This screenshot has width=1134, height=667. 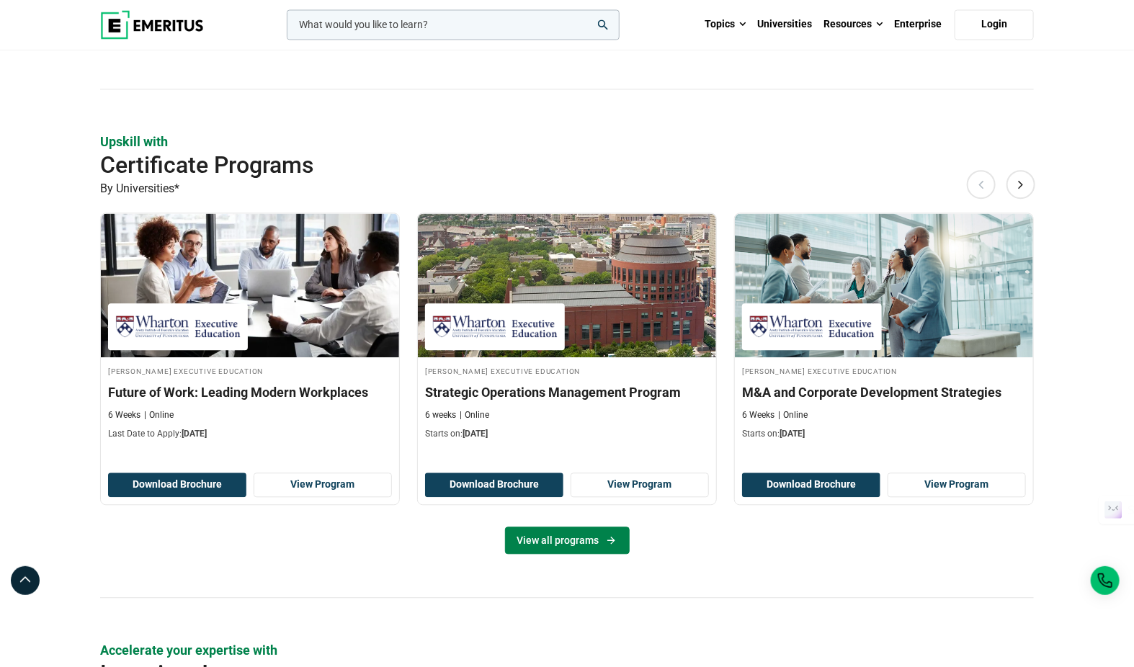 What do you see at coordinates (453, 24) in the screenshot?
I see `input: woocommerce-product-search-field-0` at bounding box center [453, 24].